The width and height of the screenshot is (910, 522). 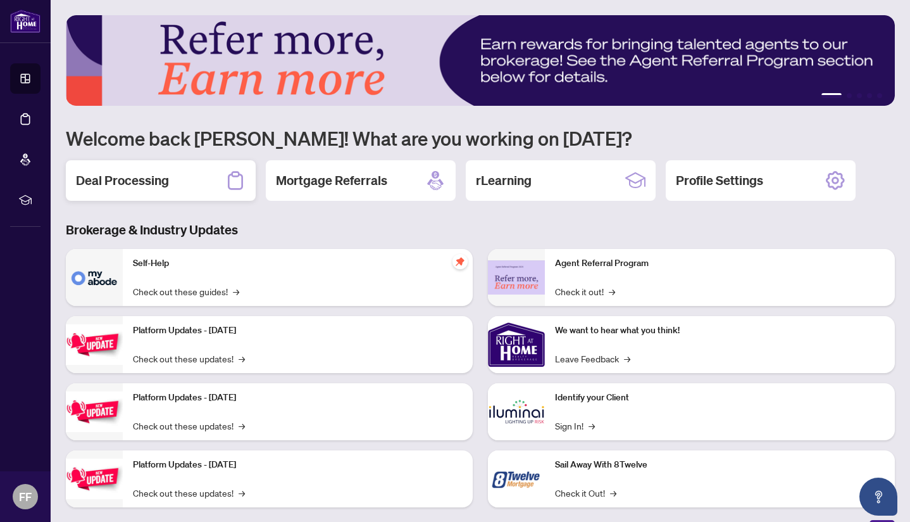 What do you see at coordinates (592, 358) in the screenshot?
I see `a: Leave Feedback→` at bounding box center [592, 358].